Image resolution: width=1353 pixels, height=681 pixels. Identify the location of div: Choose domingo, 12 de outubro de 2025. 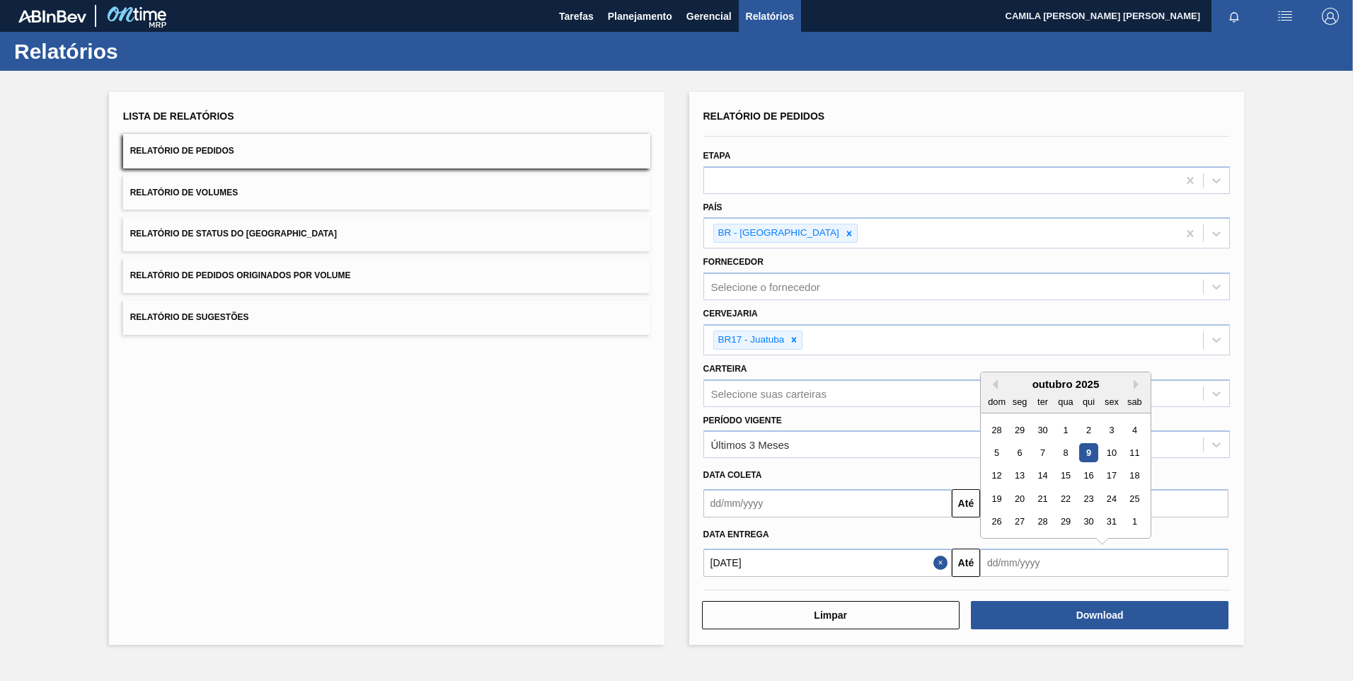
(996, 475).